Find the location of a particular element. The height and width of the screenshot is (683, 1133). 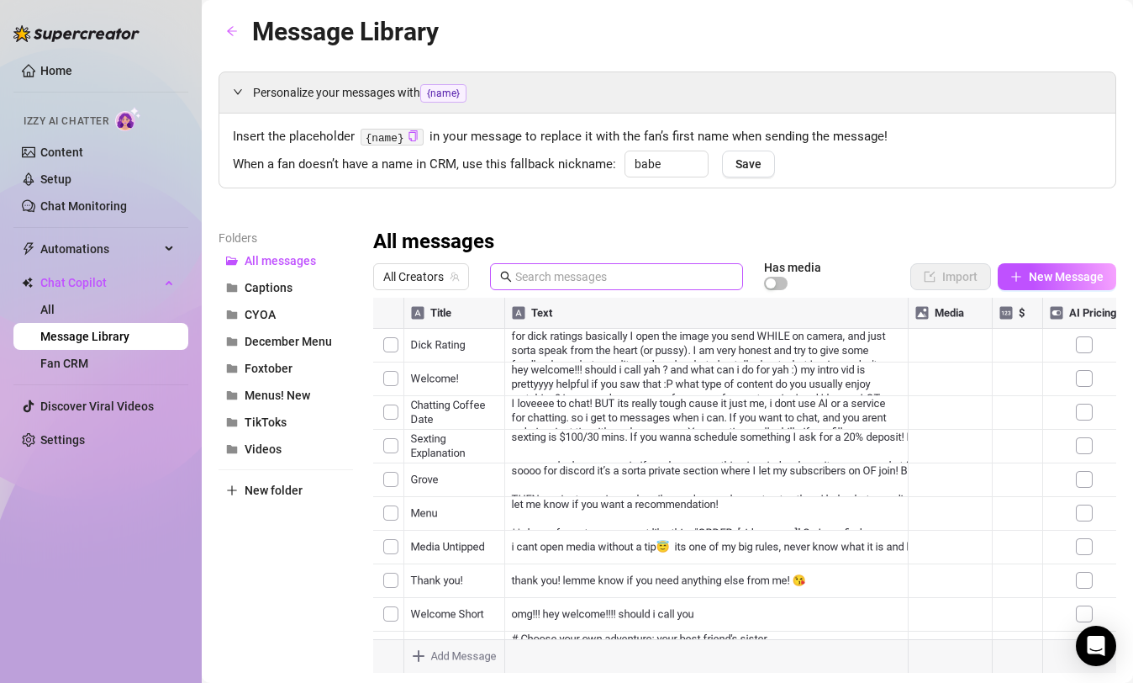

img: Chat Copilot is located at coordinates (27, 282).